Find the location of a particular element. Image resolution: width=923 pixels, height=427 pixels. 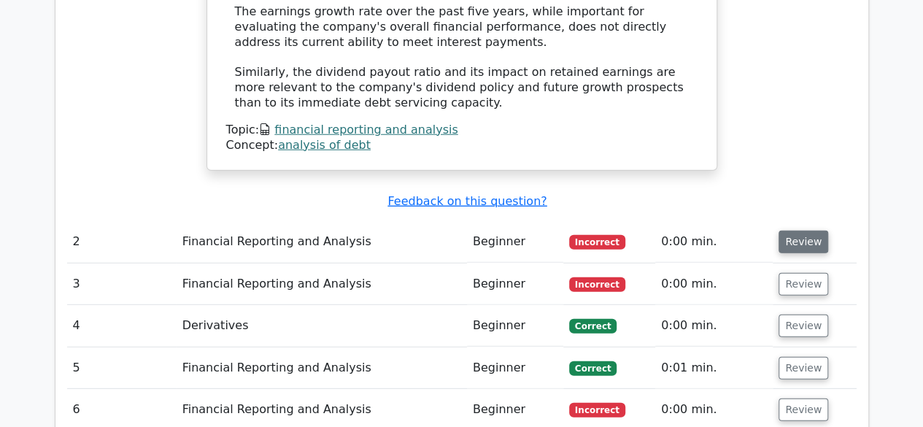

td: 4 is located at coordinates (122, 325).